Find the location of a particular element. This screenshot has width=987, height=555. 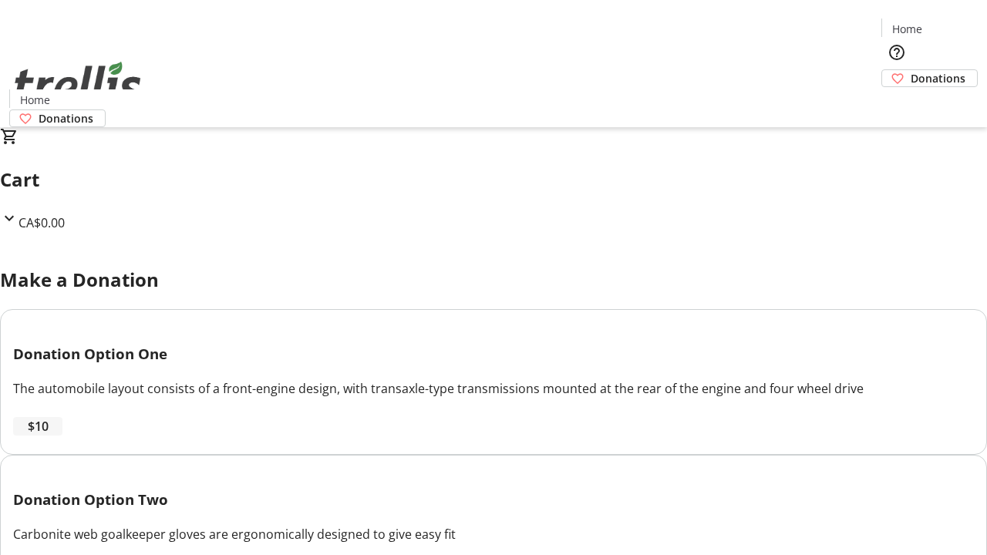

div: Carbonite web goalkeeper gloves are ergonomically designed to give easy fit is located at coordinates (493, 534).